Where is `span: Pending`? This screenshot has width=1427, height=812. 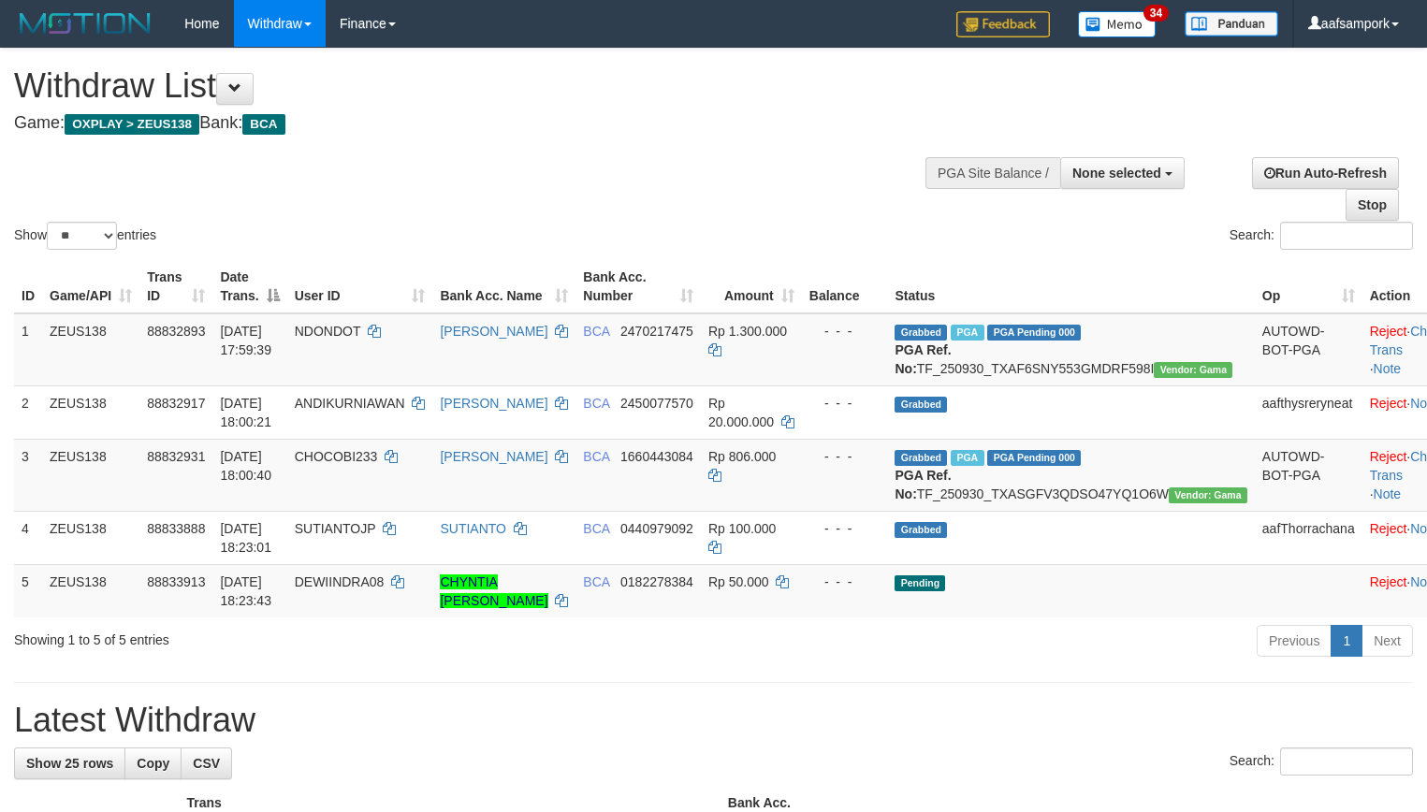
span: Pending is located at coordinates (920, 583).